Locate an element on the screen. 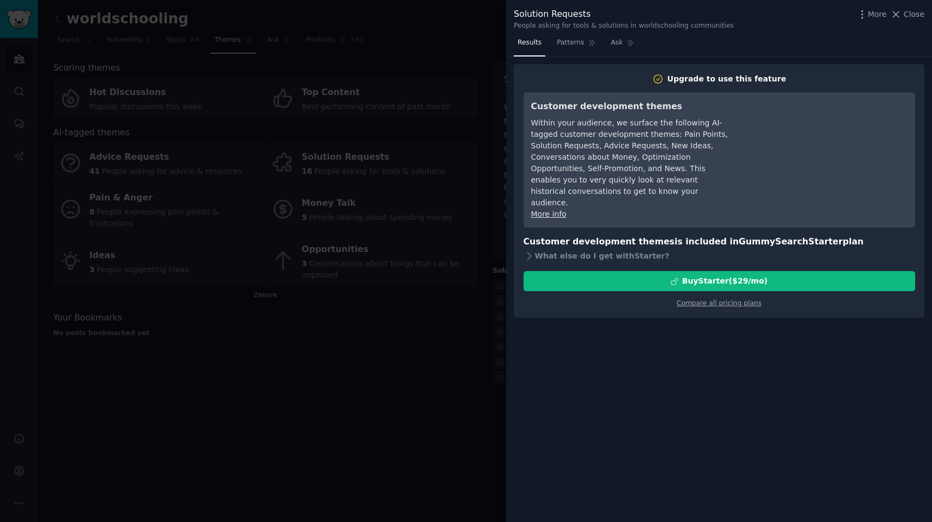 The width and height of the screenshot is (932, 522). h3: Customer development themes is located at coordinates (630, 106).